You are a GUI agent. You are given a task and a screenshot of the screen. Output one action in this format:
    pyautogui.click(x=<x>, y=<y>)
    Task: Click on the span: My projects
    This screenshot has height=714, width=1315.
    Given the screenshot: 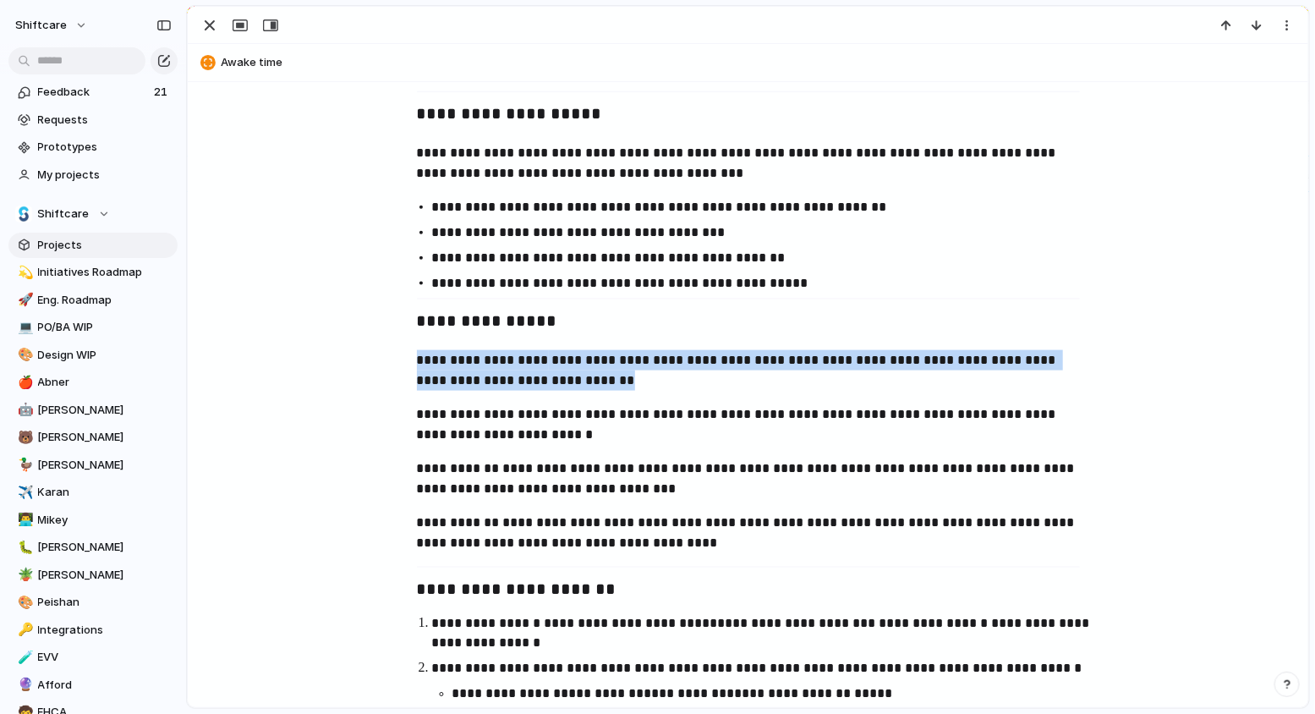 What is the action you would take?
    pyautogui.click(x=105, y=175)
    